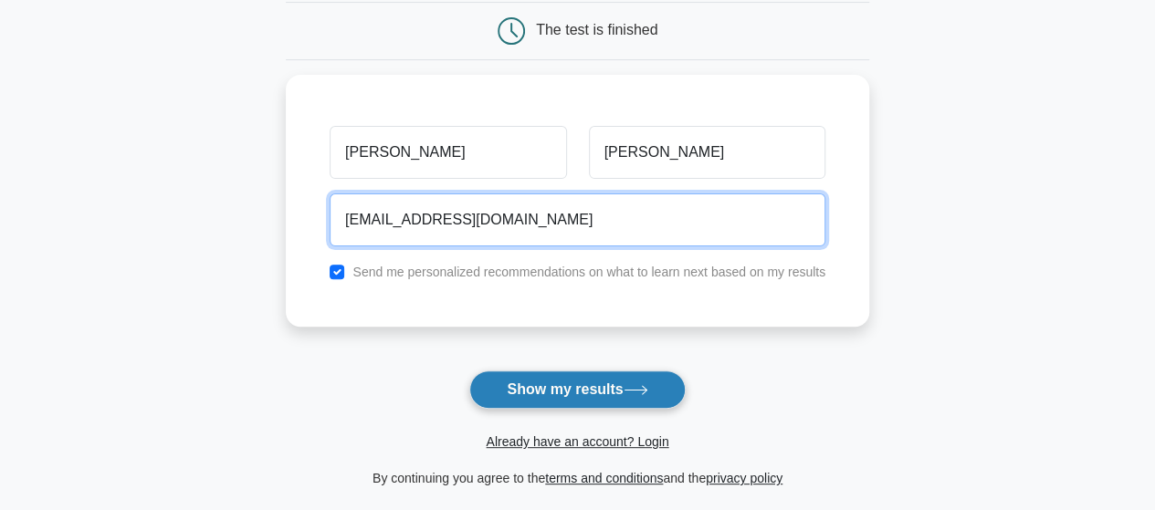 The image size is (1155, 510). I want to click on label: Send me personalized recommendations on what to learn next based on my results, so click(589, 272).